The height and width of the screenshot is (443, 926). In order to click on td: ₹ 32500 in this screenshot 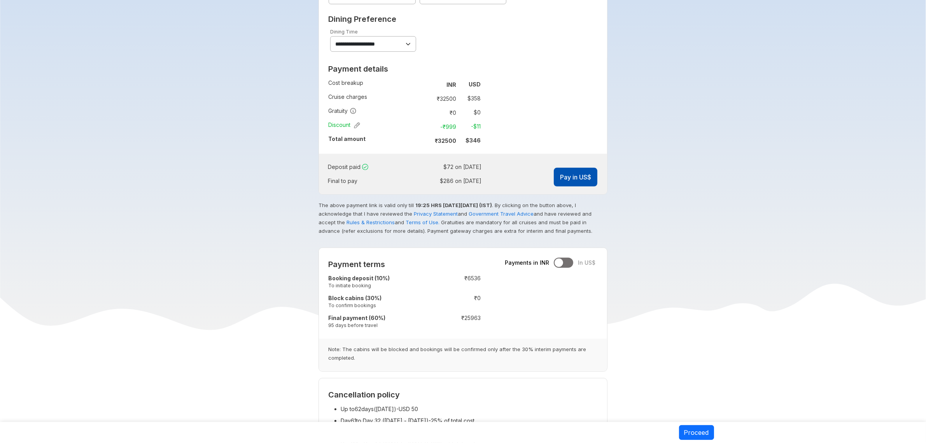, I will do `click(443, 98)`.